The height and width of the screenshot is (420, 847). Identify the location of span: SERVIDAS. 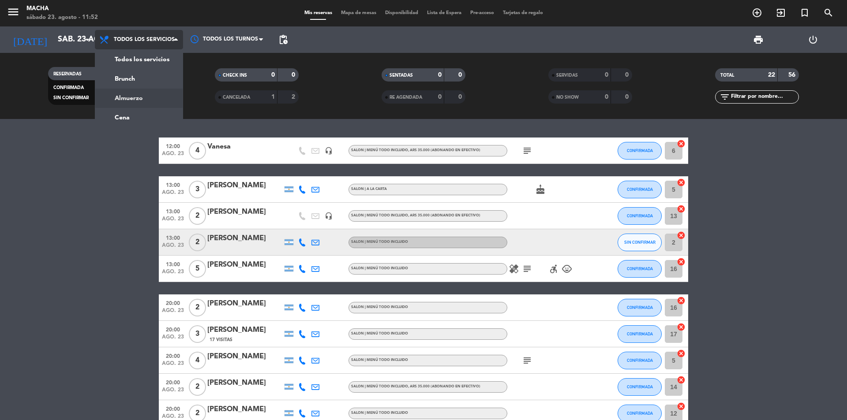
(567, 75).